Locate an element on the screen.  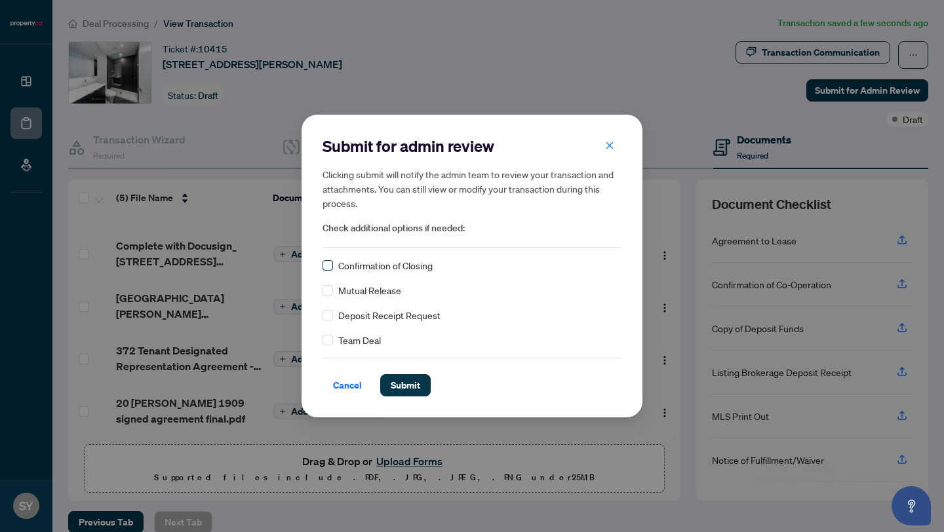
span: Deposit Receipt Request is located at coordinates (389, 315).